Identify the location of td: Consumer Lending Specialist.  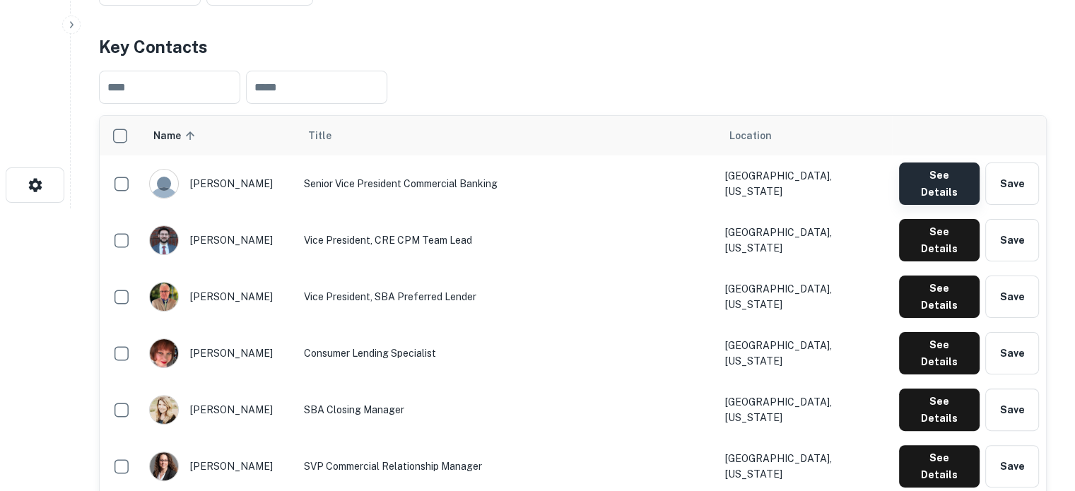
(507, 353).